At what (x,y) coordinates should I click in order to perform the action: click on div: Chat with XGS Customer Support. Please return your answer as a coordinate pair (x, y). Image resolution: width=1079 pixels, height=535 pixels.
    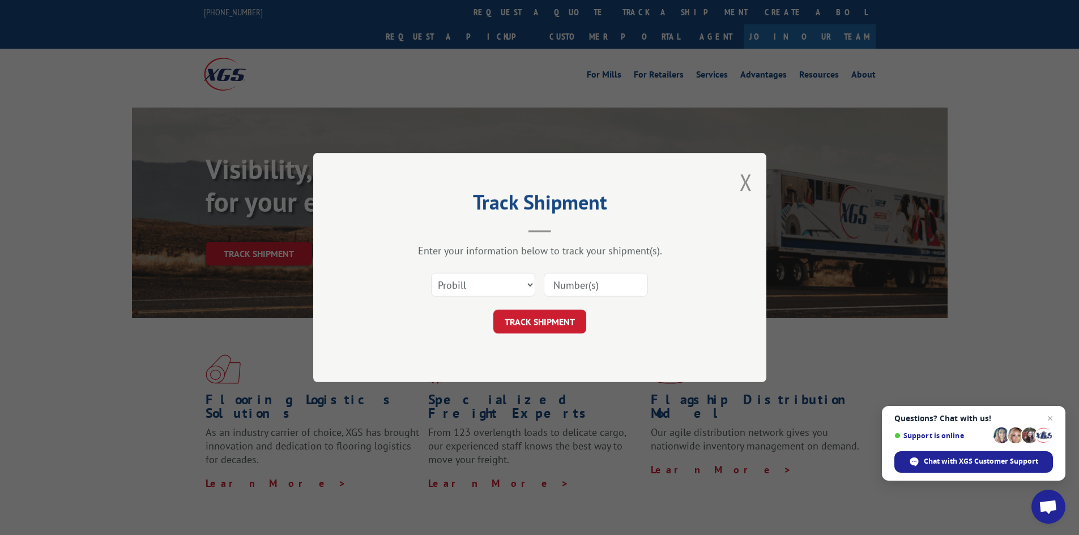
    Looking at the image, I should click on (973, 462).